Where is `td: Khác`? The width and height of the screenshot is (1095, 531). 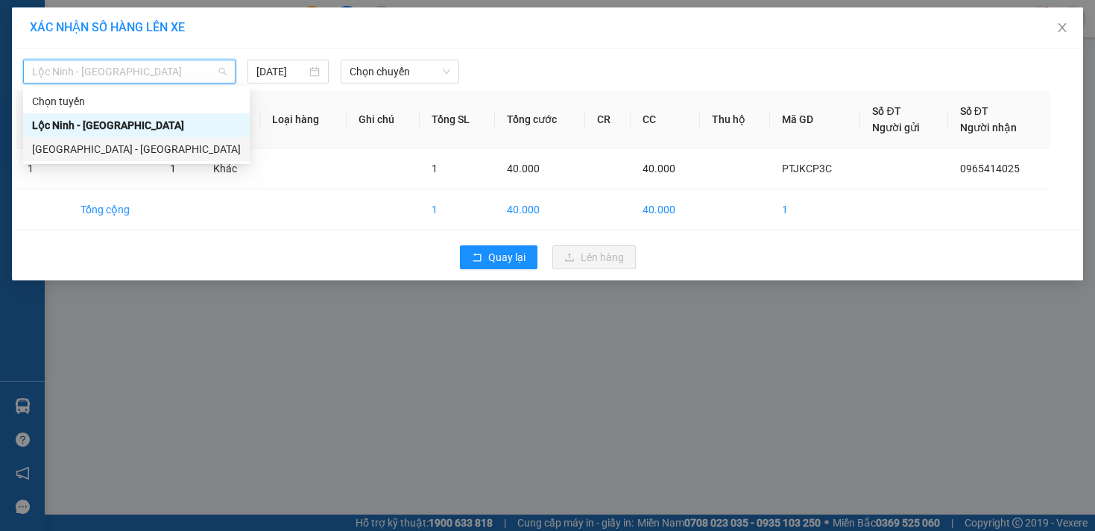 td: Khác is located at coordinates (230, 168).